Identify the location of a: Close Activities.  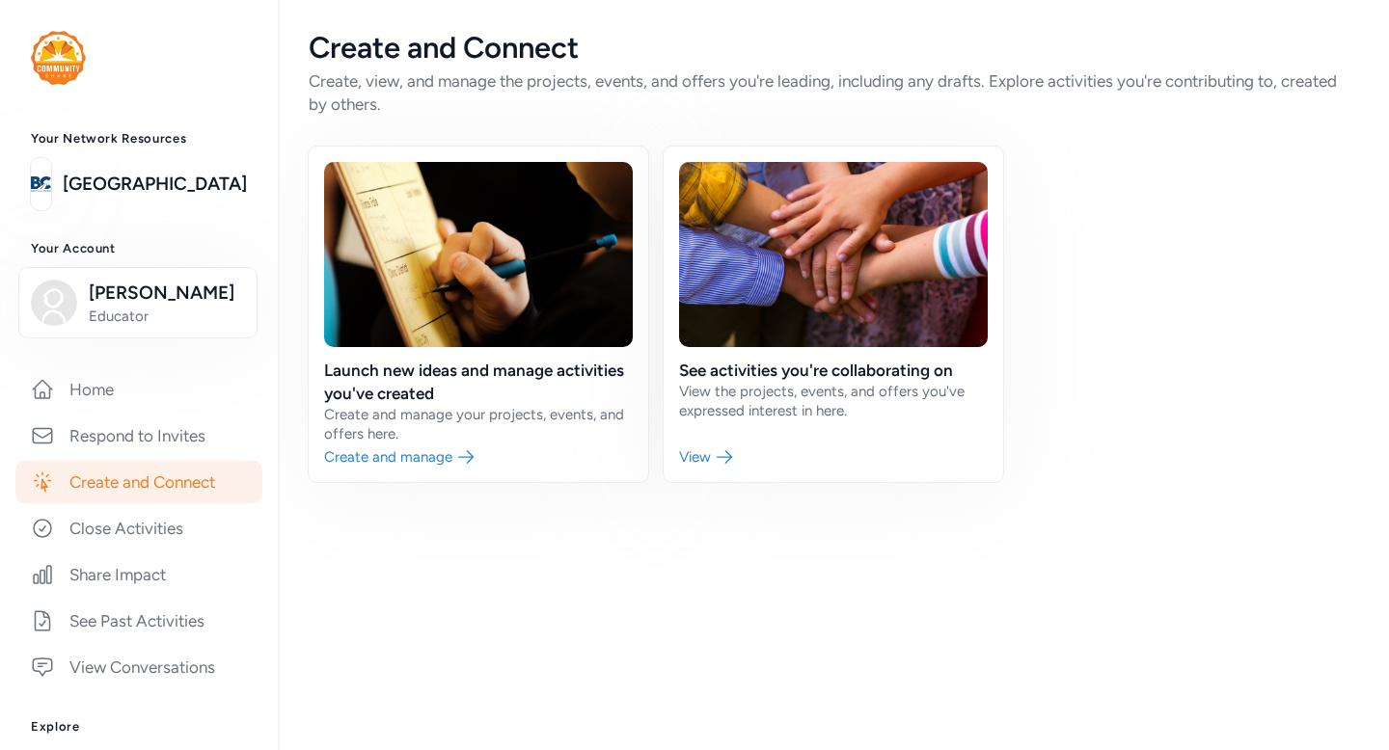
(139, 528).